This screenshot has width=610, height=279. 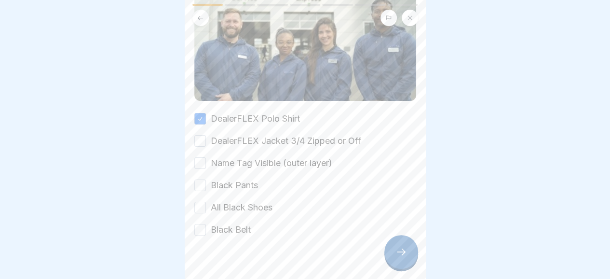 I want to click on label: Black Belt, so click(x=231, y=230).